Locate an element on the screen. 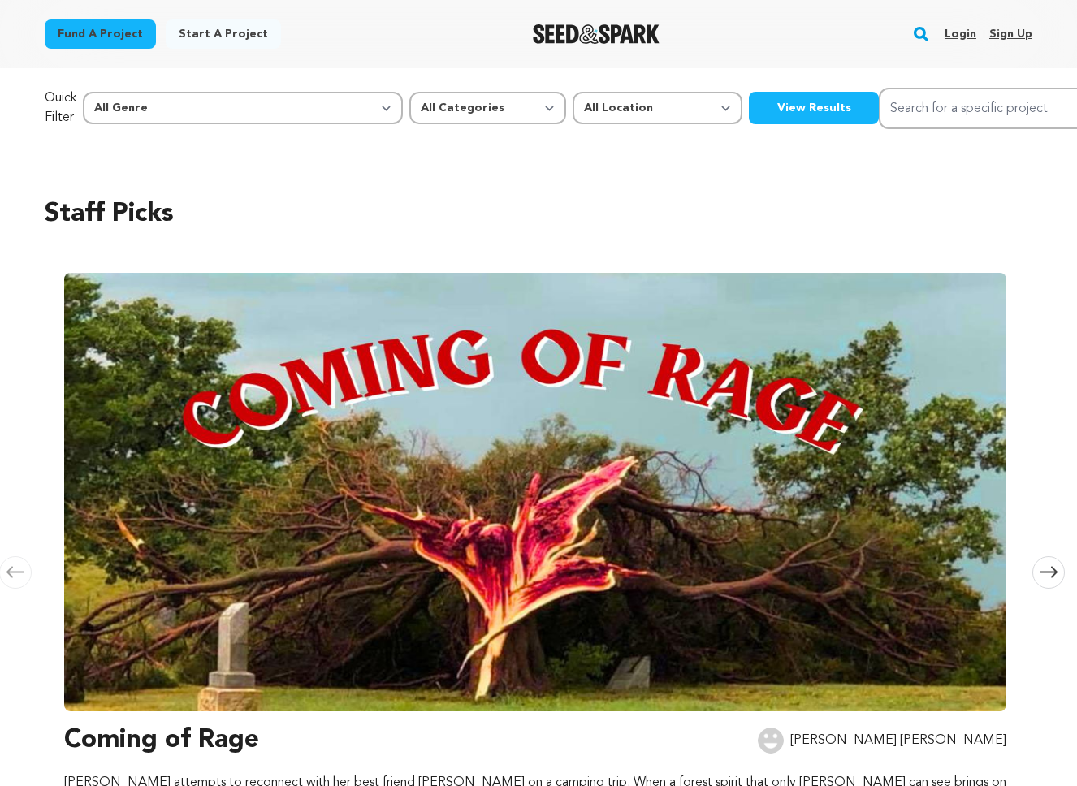 The width and height of the screenshot is (1077, 786). a: Login is located at coordinates (960, 34).